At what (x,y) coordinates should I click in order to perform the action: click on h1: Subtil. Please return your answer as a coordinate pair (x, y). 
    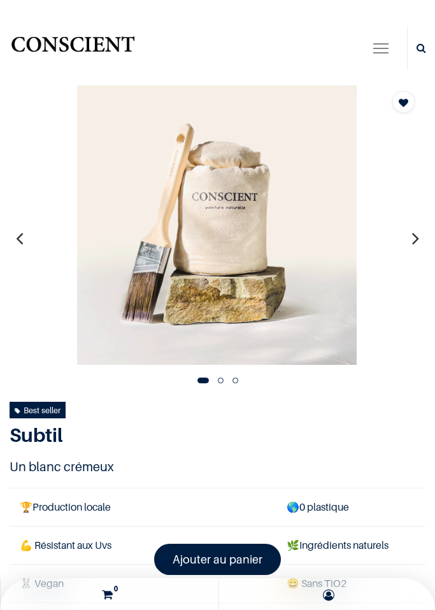
    Looking at the image, I should click on (186, 435).